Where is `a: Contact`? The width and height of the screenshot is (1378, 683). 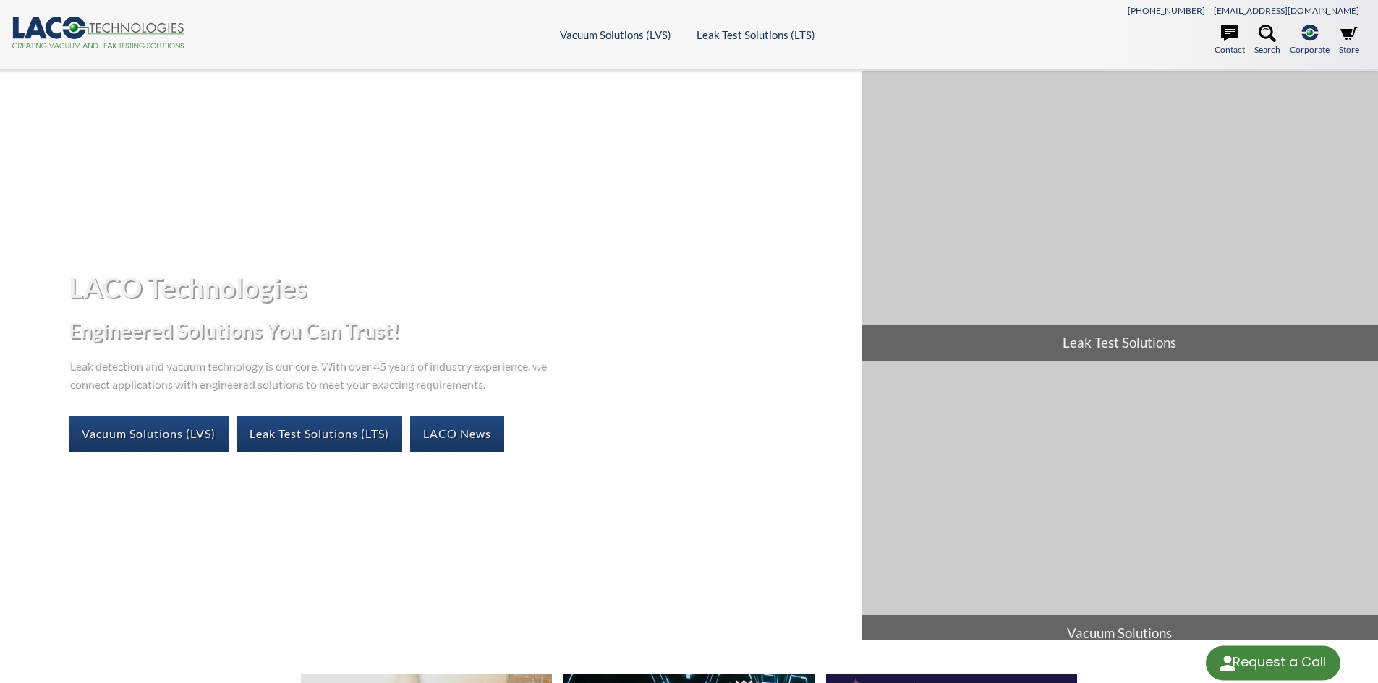 a: Contact is located at coordinates (1229, 41).